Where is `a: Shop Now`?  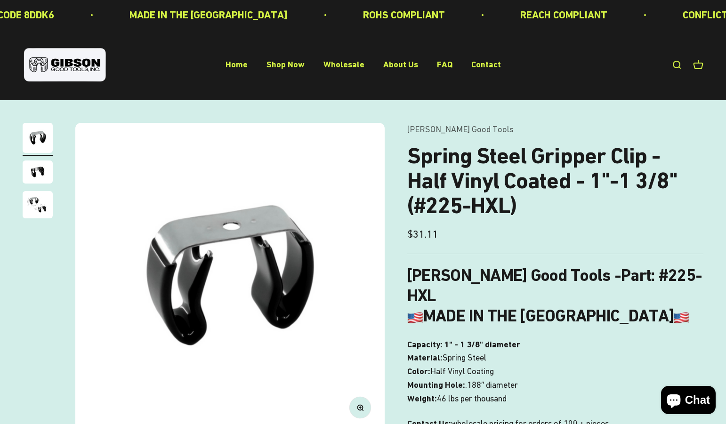
a: Shop Now is located at coordinates (285, 65).